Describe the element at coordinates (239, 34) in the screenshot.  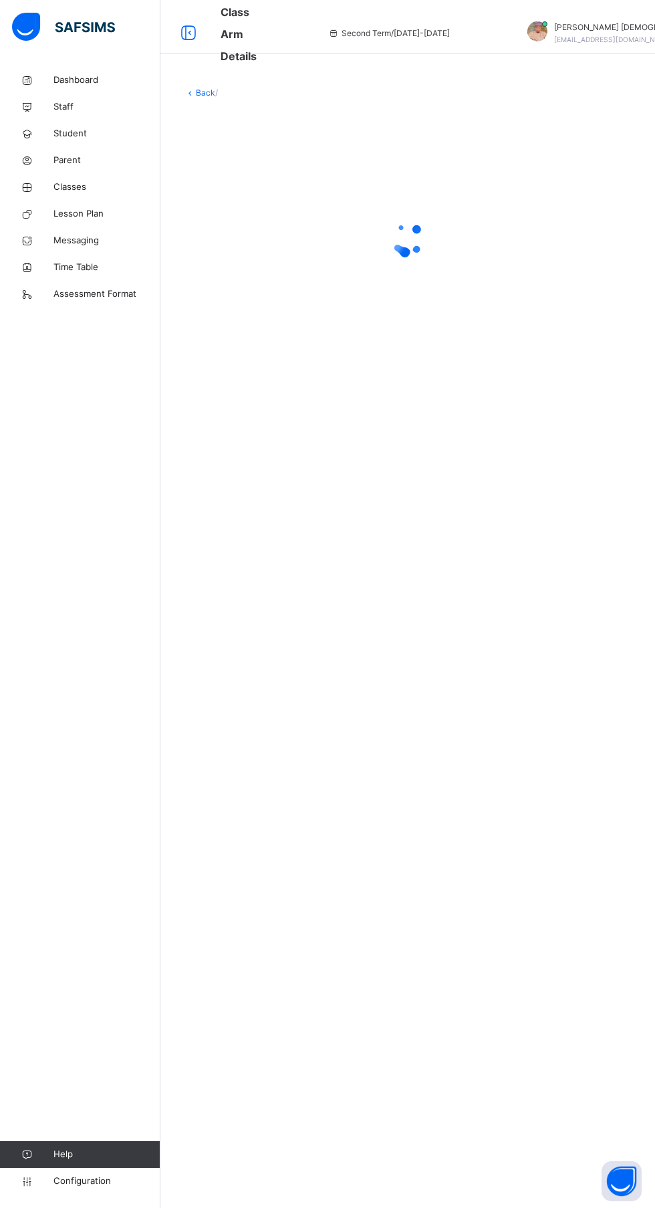
I see `span: Class Arm Details` at that location.